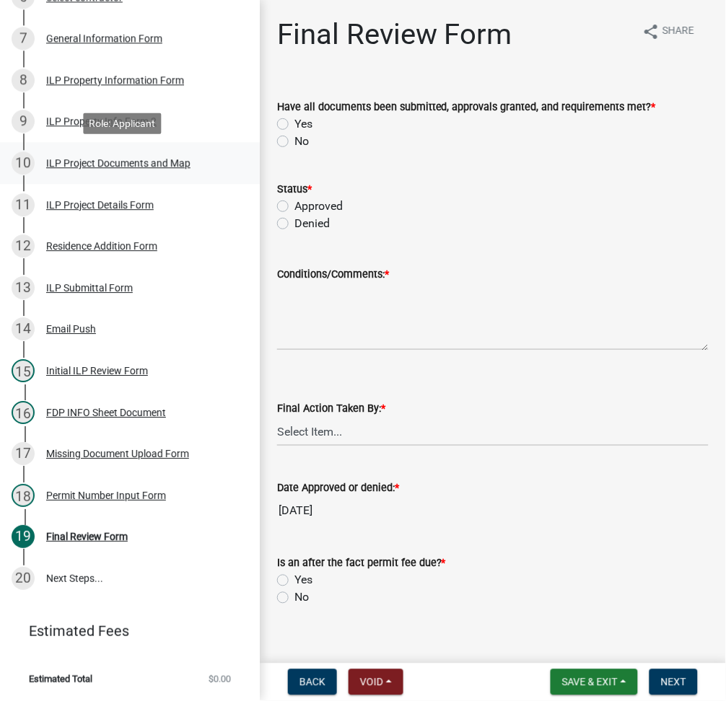 Image resolution: width=726 pixels, height=701 pixels. Describe the element at coordinates (23, 288) in the screenshot. I see `div: 13` at that location.